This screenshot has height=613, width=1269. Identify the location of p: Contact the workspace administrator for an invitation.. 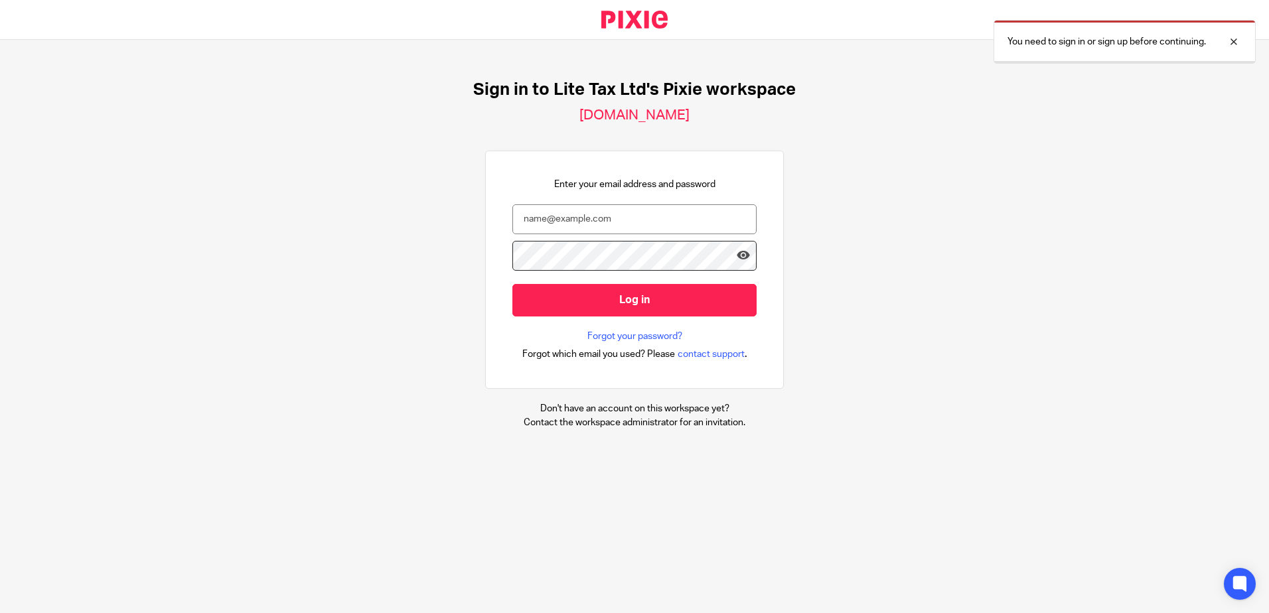
(634, 423).